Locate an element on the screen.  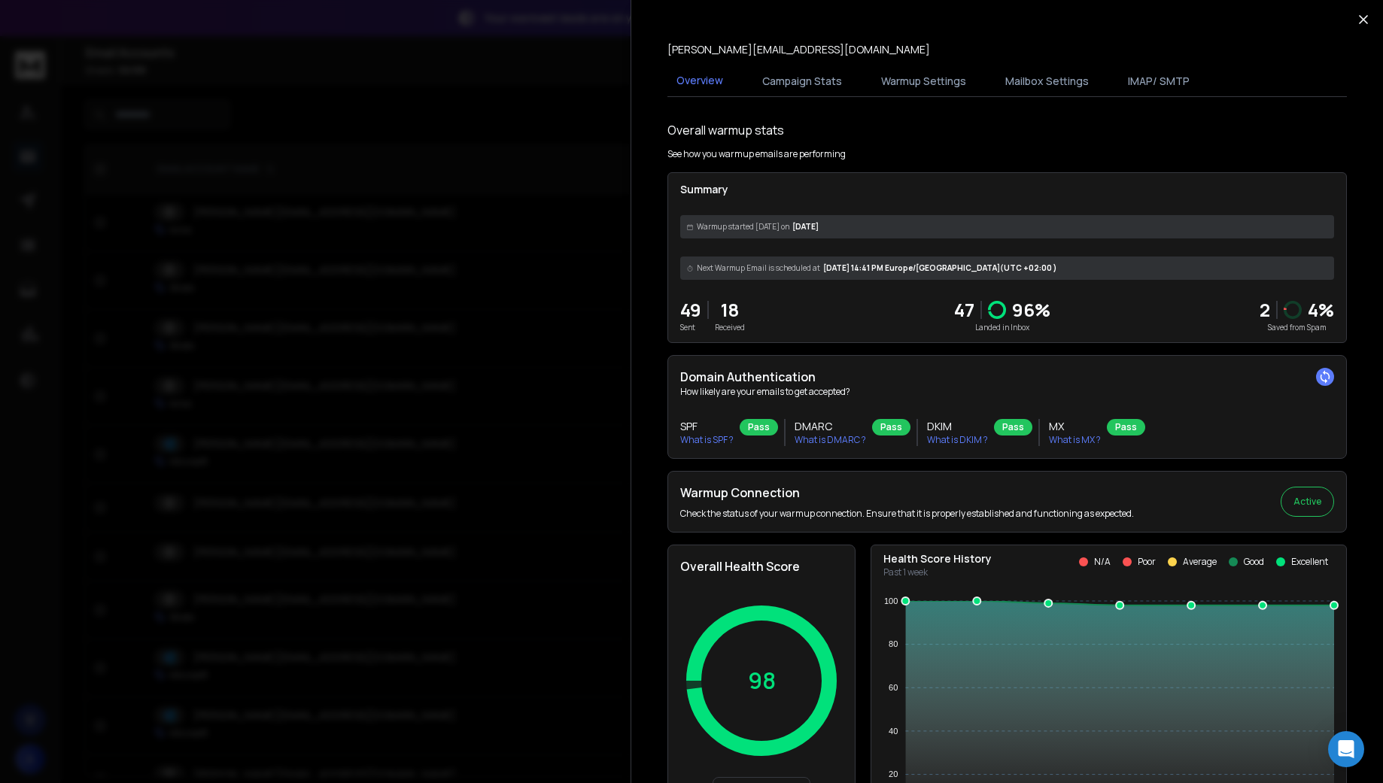
h3: MX is located at coordinates (1075, 427).